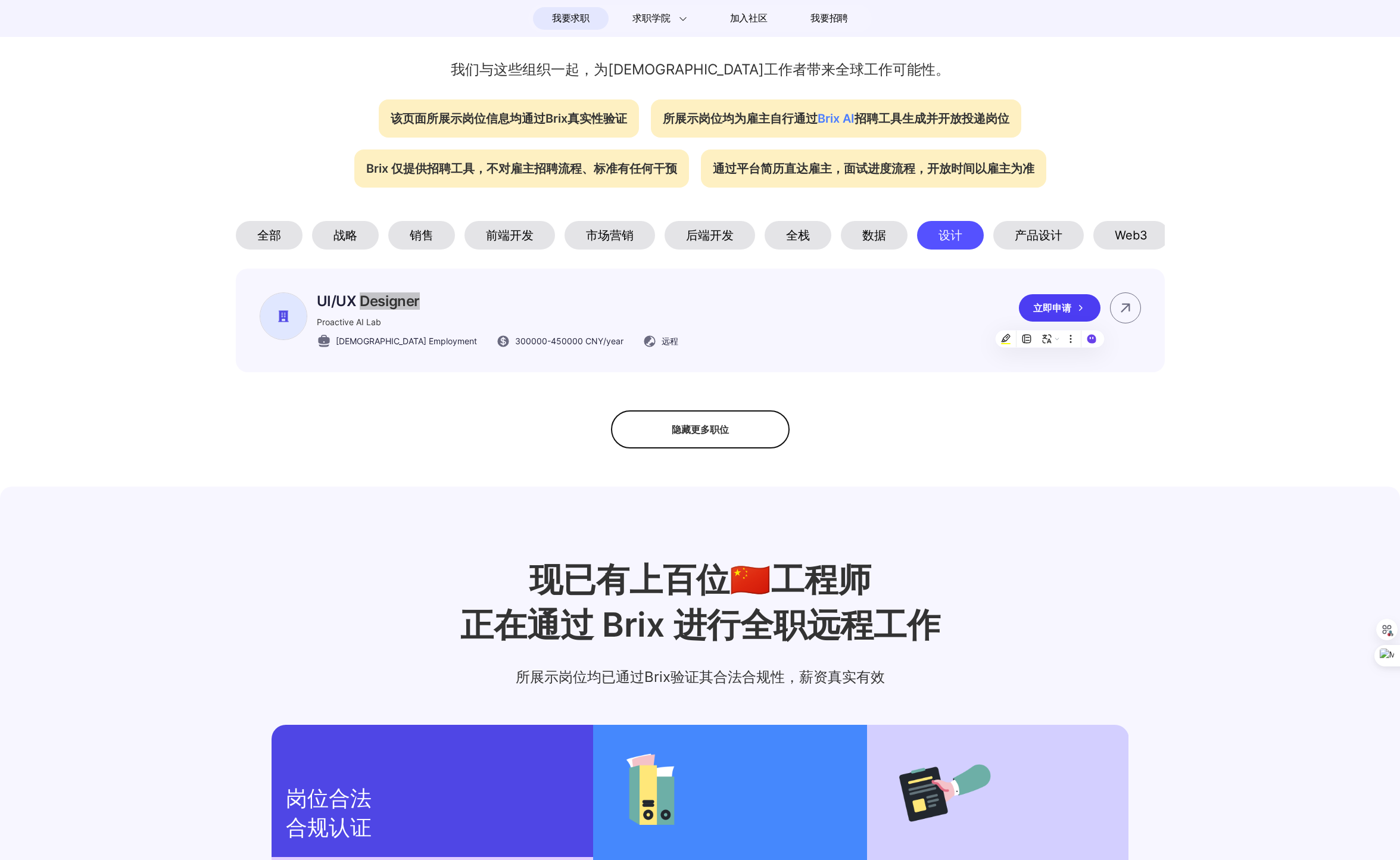  I want to click on span: 我要招聘, so click(829, 19).